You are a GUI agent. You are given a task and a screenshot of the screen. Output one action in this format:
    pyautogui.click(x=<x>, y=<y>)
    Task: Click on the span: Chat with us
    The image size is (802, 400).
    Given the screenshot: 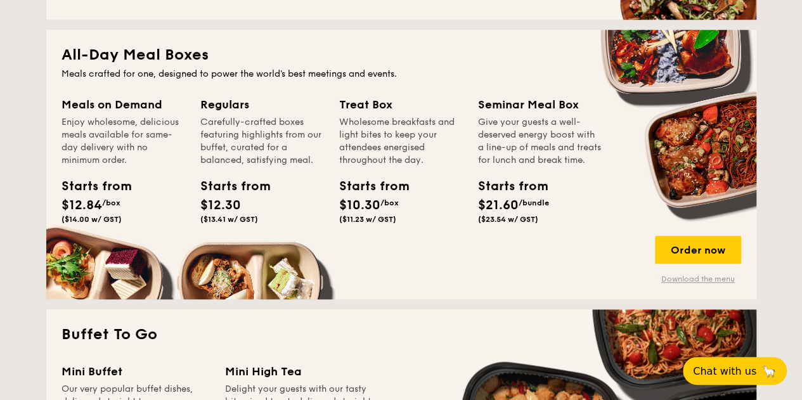 What is the action you would take?
    pyautogui.click(x=725, y=371)
    